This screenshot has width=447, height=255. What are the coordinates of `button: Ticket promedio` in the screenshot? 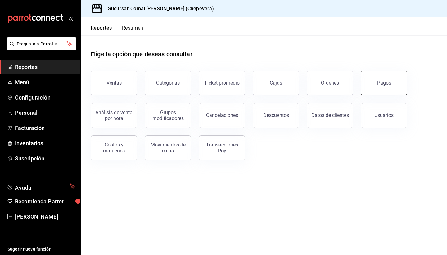 It's located at (222, 83).